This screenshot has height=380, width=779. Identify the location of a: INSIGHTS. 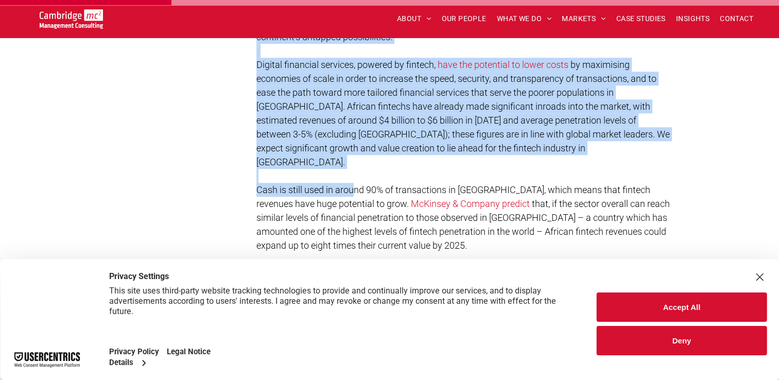
(693, 19).